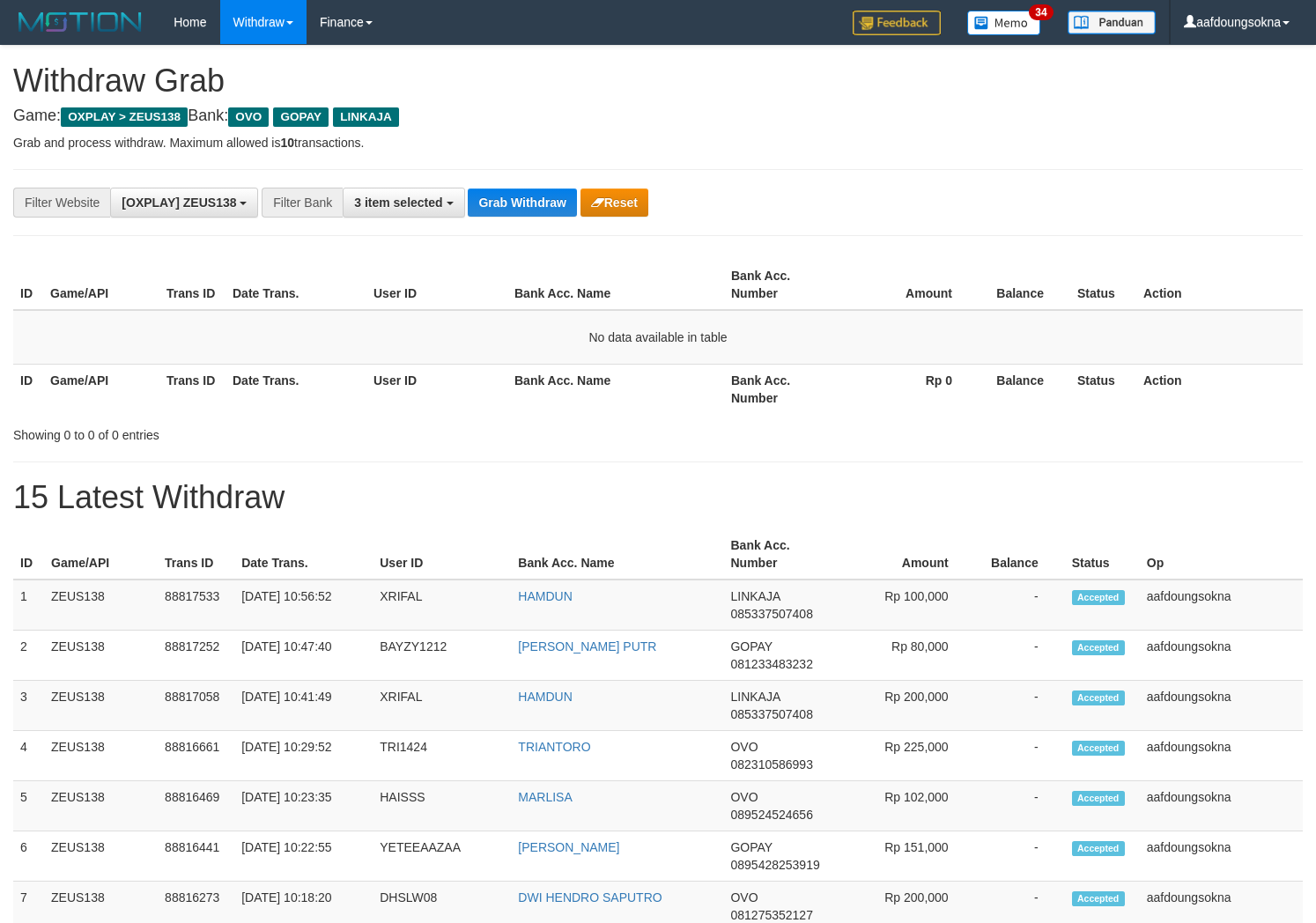  I want to click on span: 34, so click(1040, 12).